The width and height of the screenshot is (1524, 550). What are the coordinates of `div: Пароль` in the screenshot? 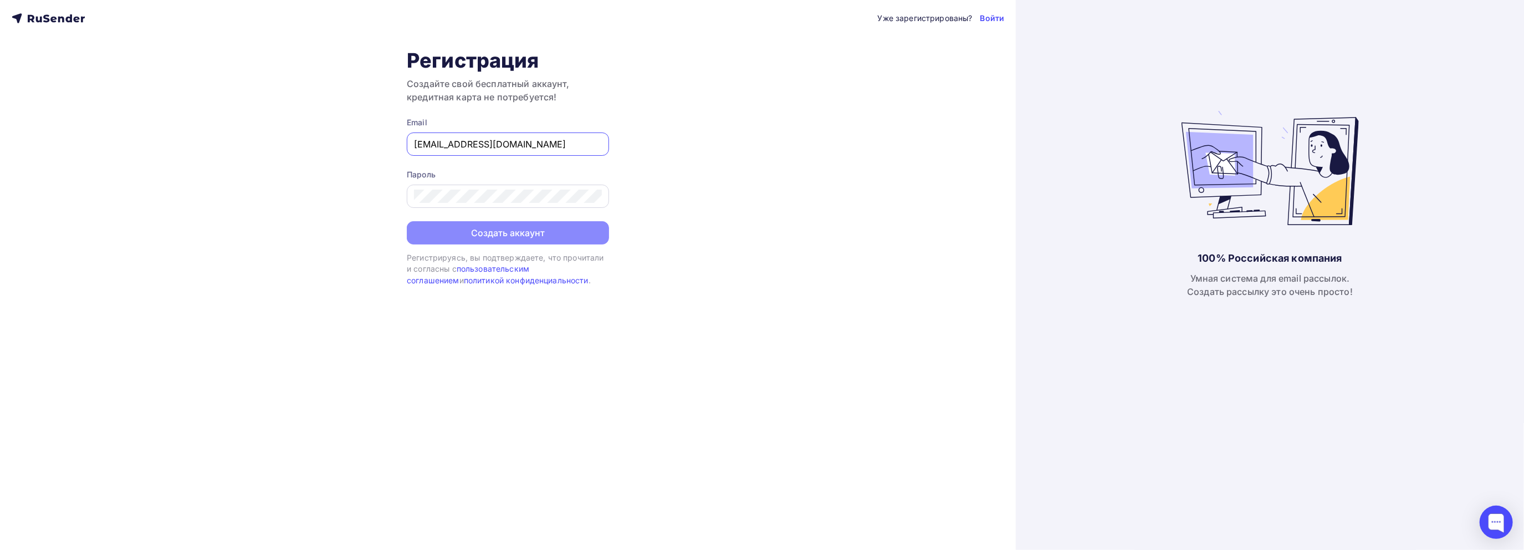 It's located at (508, 175).